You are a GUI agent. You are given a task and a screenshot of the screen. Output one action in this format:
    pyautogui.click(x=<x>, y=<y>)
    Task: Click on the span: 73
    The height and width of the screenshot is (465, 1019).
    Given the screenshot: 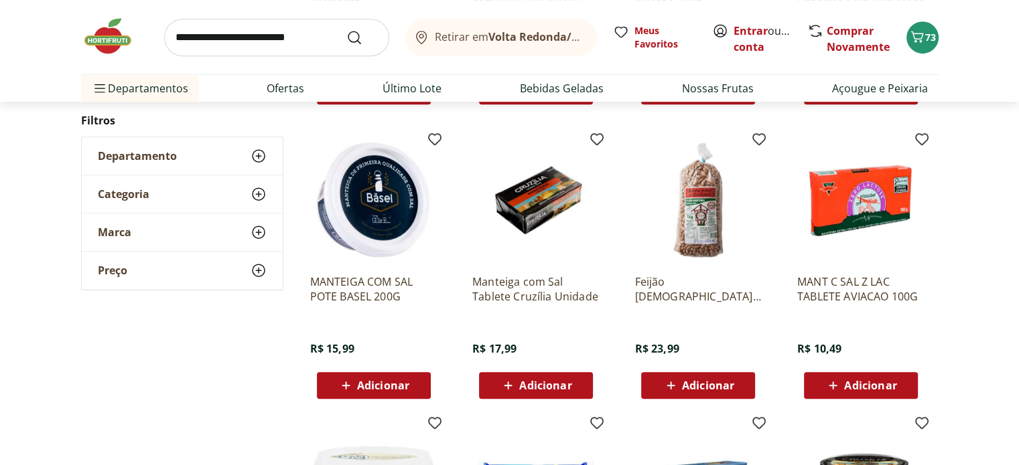 What is the action you would take?
    pyautogui.click(x=930, y=37)
    